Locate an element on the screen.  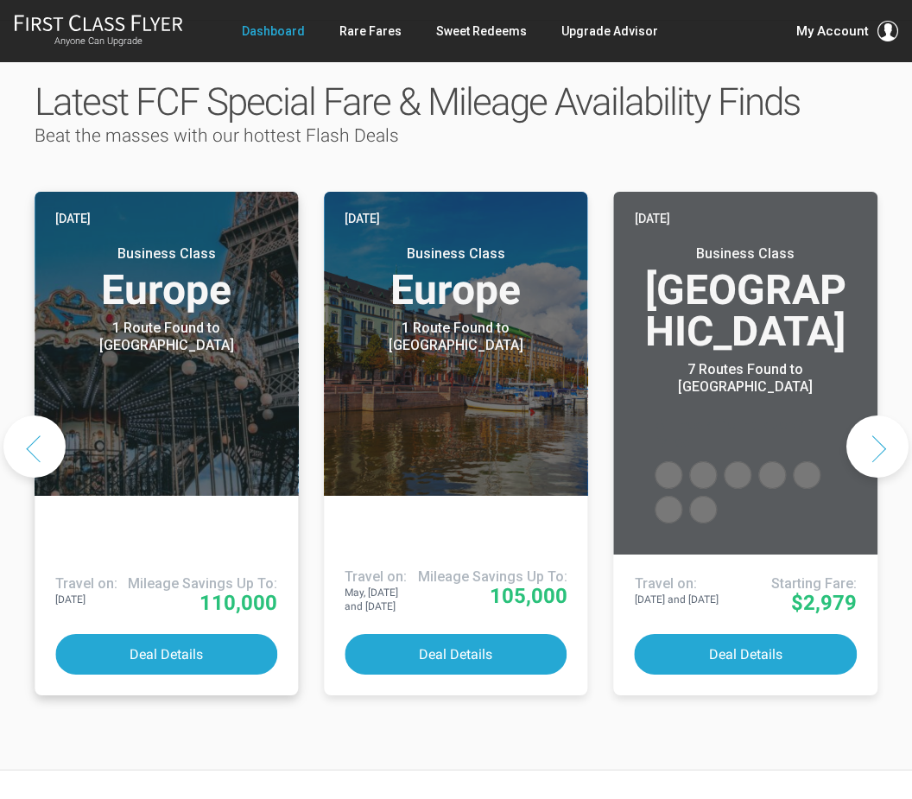
a: First Class FlyerAnyone Can Upgrade is located at coordinates (98, 31).